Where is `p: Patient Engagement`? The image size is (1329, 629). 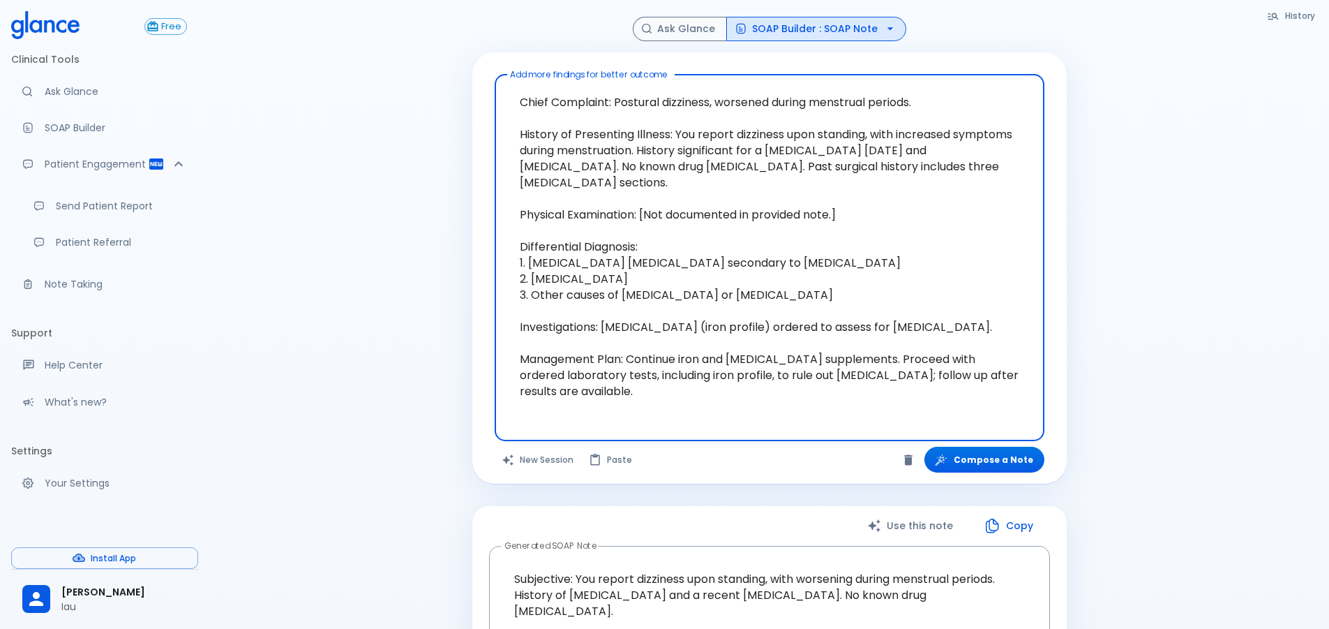 p: Patient Engagement is located at coordinates (96, 164).